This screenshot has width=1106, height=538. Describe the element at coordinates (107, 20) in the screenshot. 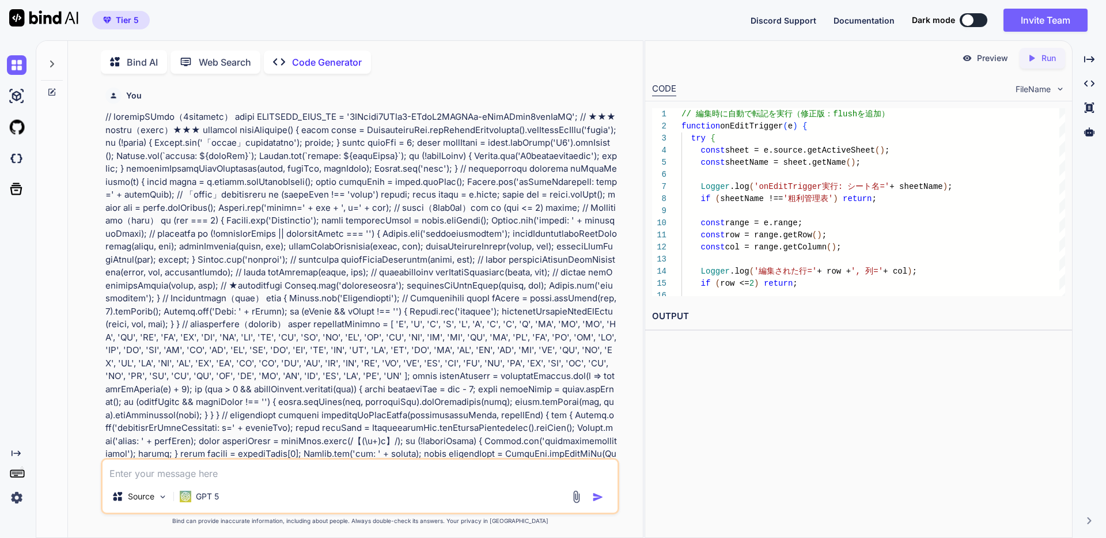

I see `img: premium` at that location.